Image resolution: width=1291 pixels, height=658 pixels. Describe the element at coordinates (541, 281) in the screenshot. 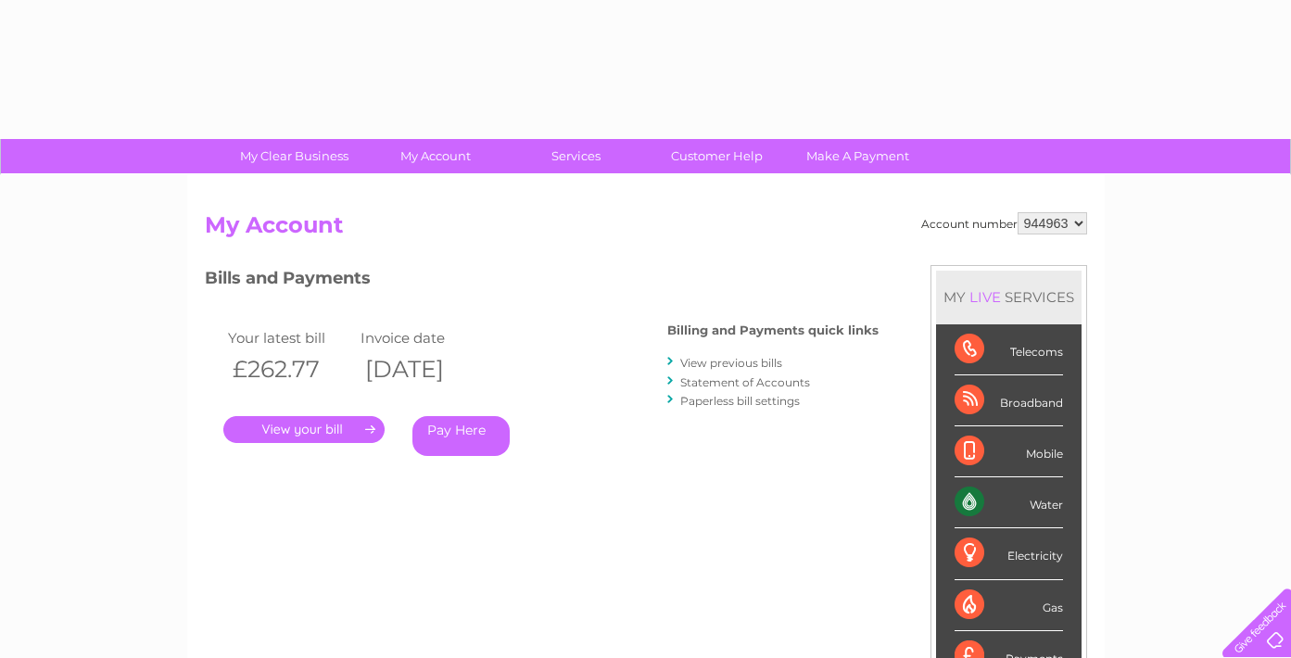

I see `h3: Bills and Payments` at that location.